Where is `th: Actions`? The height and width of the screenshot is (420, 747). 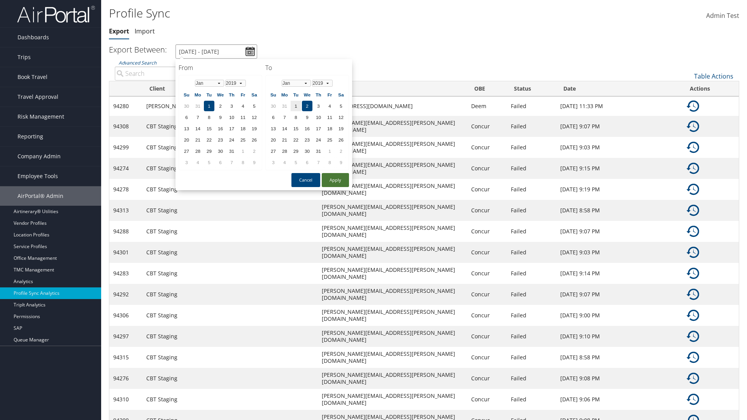
th: Actions is located at coordinates (711, 89).